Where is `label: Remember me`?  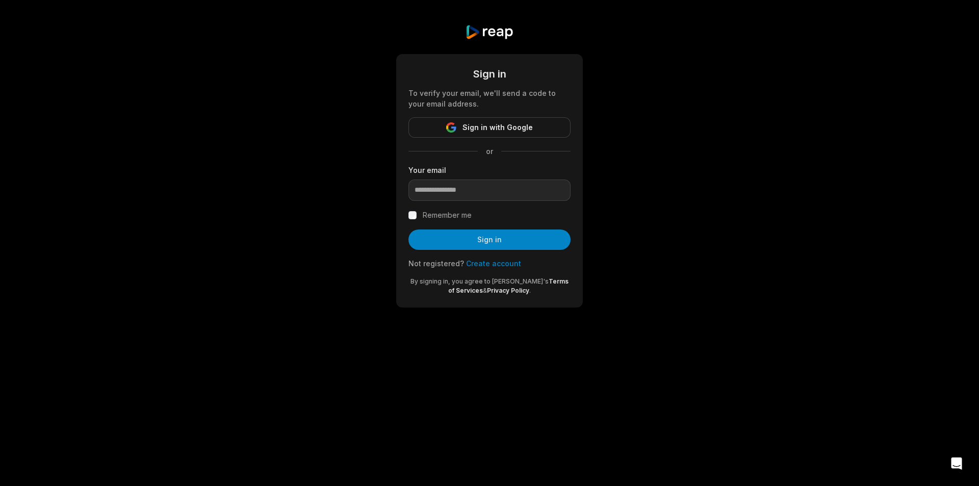 label: Remember me is located at coordinates (447, 215).